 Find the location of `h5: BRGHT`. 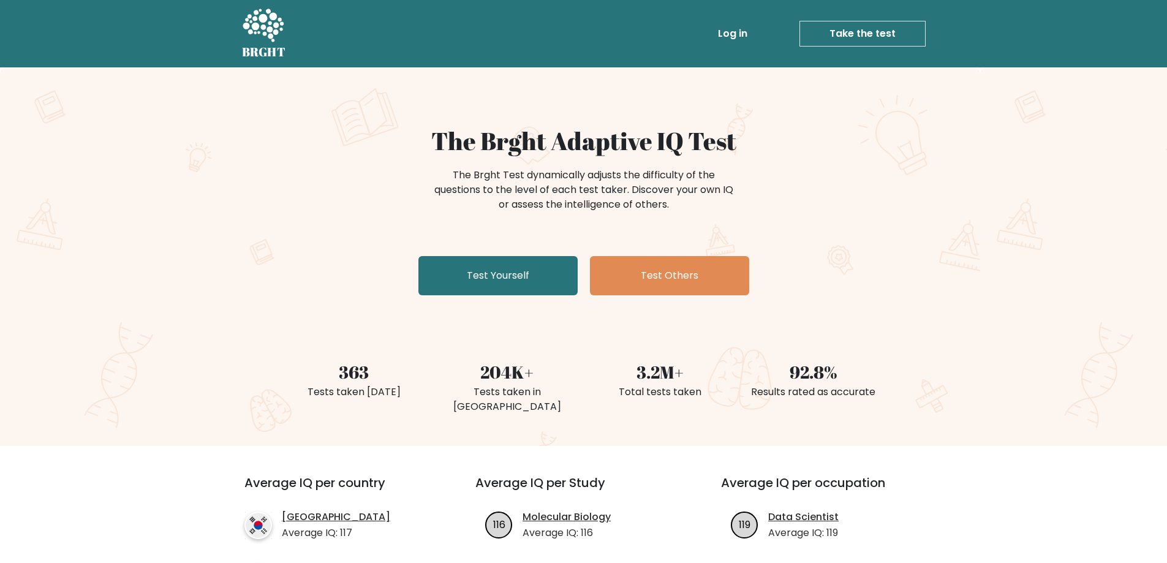

h5: BRGHT is located at coordinates (264, 52).